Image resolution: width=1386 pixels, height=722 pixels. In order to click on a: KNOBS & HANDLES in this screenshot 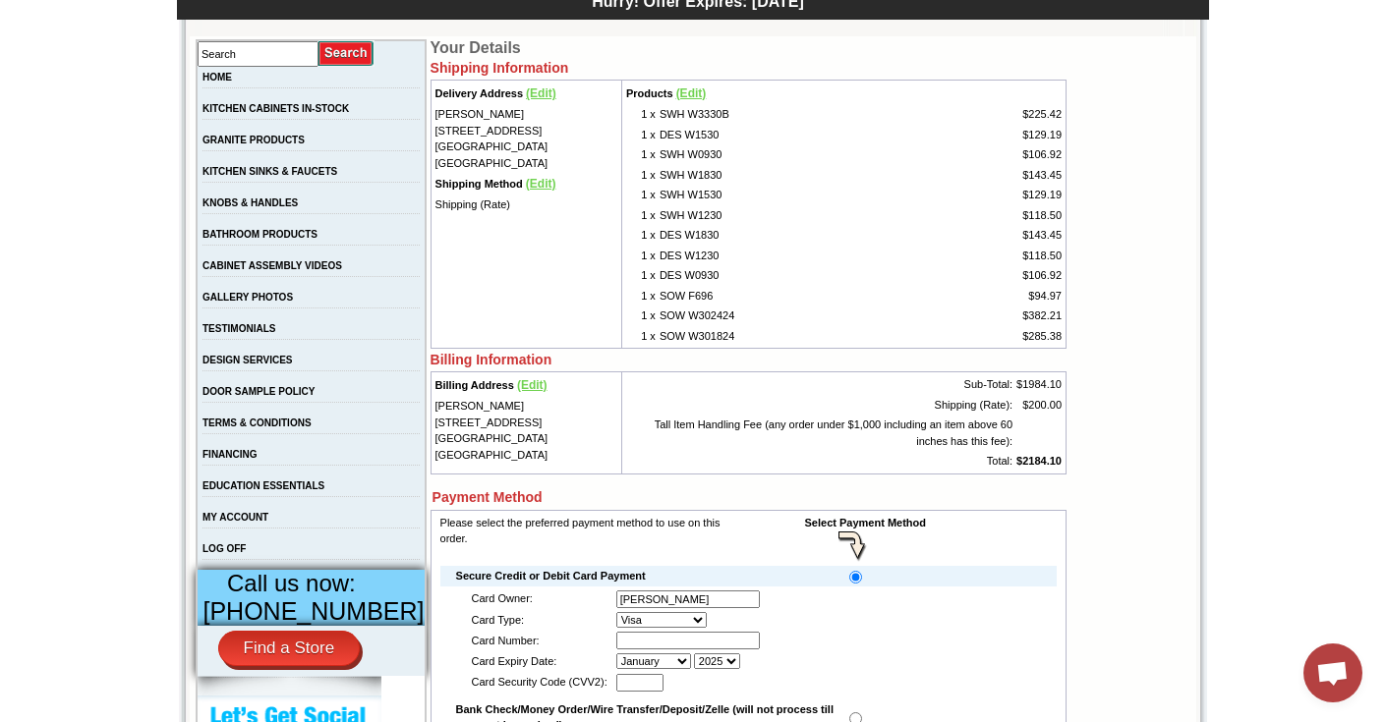, I will do `click(250, 202)`.